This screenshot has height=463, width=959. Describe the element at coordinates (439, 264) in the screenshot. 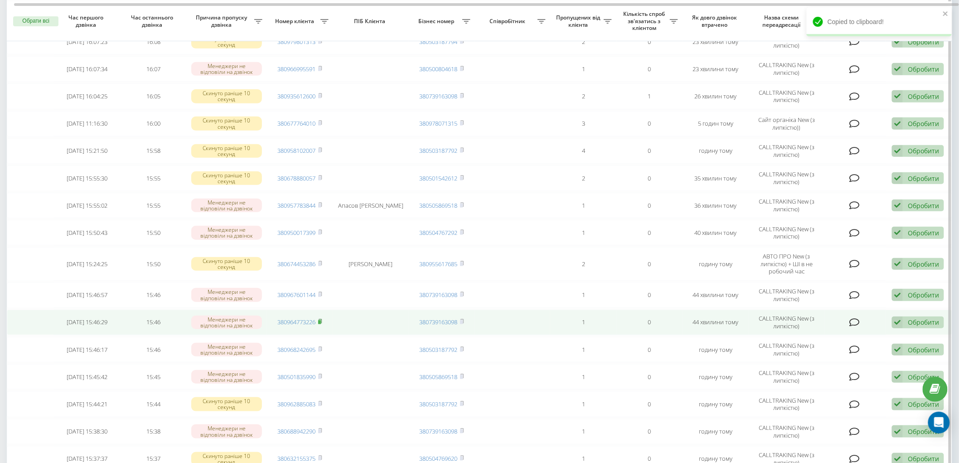

I see `a: 380955617685` at that location.